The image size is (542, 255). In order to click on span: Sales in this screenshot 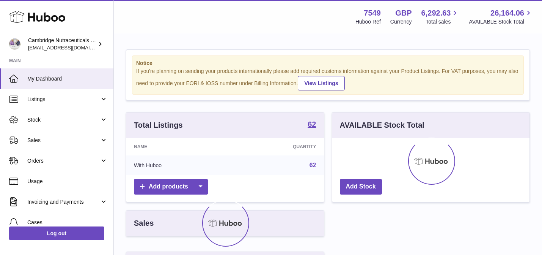, I will do `click(63, 140)`.